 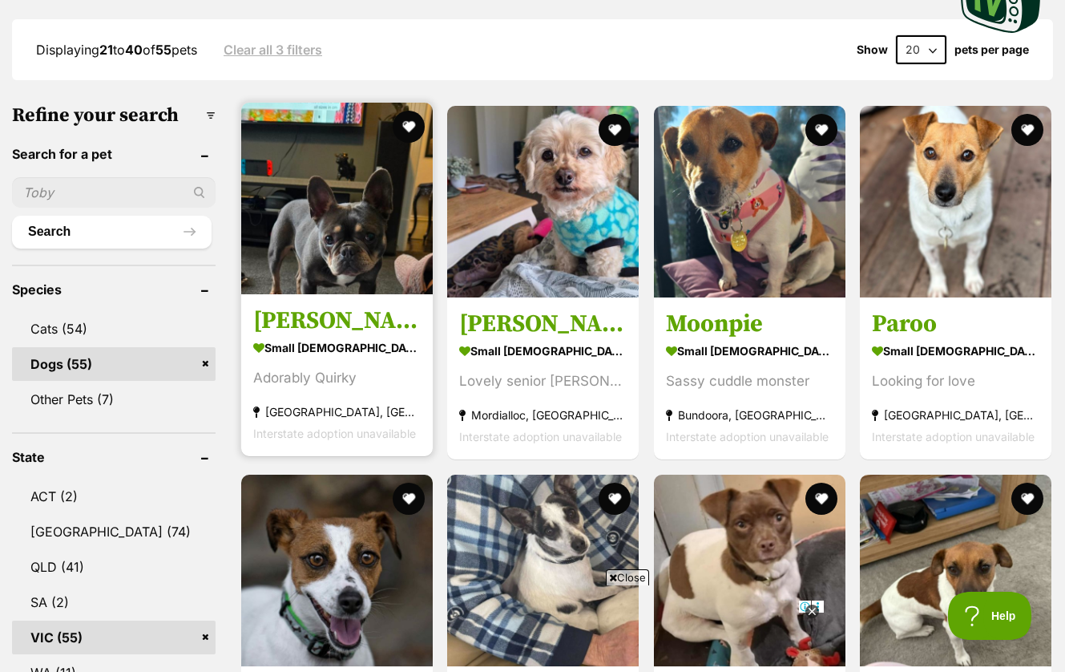 What do you see at coordinates (114, 154) in the screenshot?
I see `header: Search for a pet` at bounding box center [114, 154].